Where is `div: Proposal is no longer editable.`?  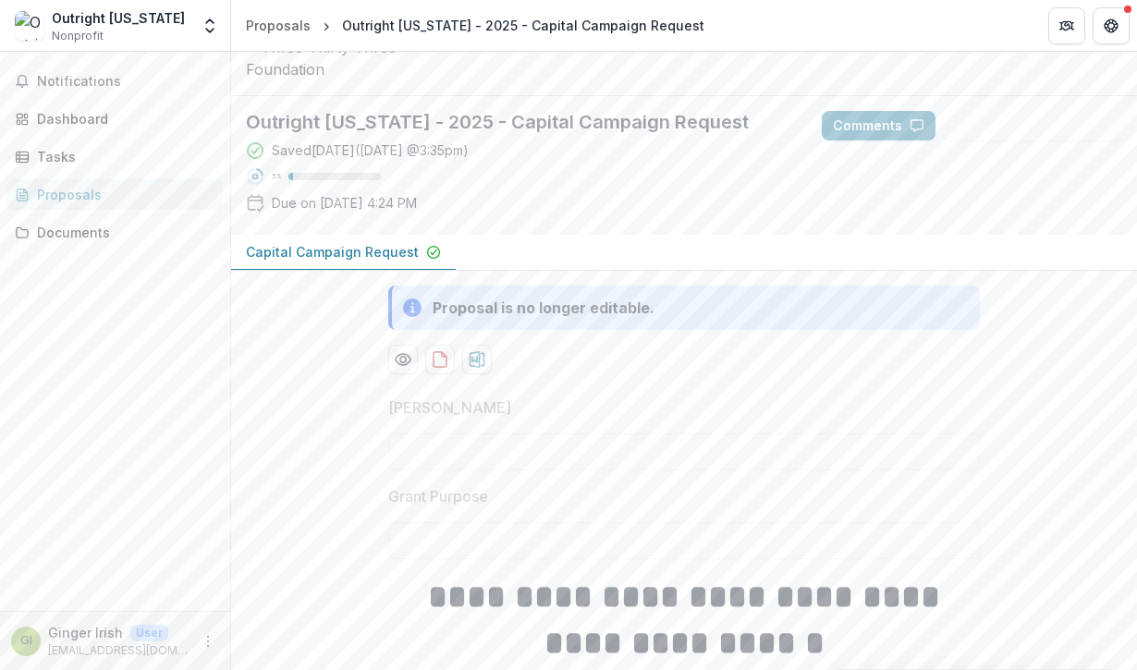 div: Proposal is no longer editable. is located at coordinates (544, 308).